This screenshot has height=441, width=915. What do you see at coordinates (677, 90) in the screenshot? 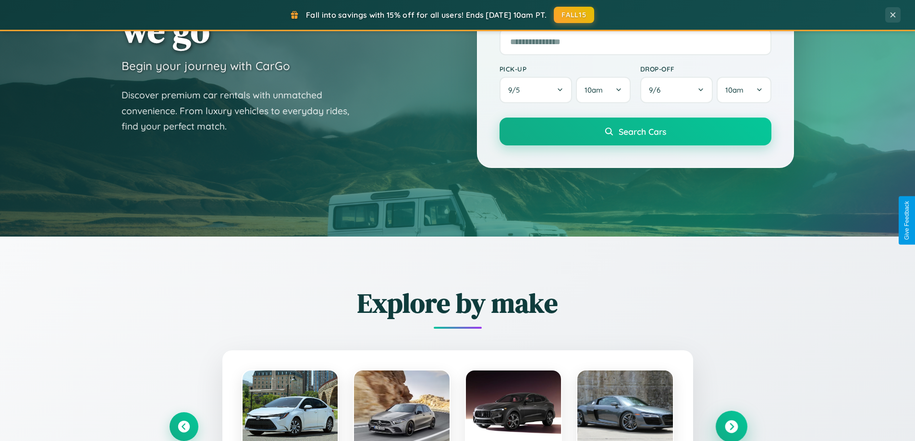
I see `button: 9/6` at bounding box center [677, 90].